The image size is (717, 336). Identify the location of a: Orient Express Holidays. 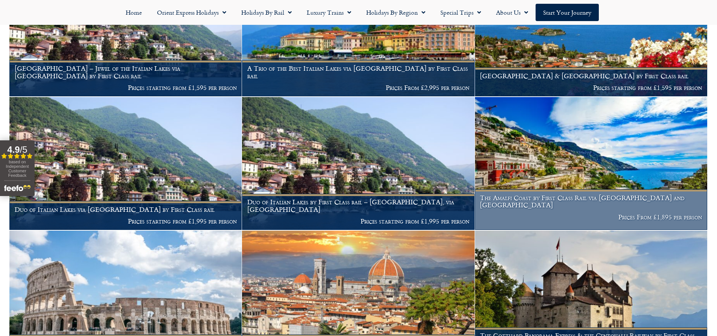
(191, 12).